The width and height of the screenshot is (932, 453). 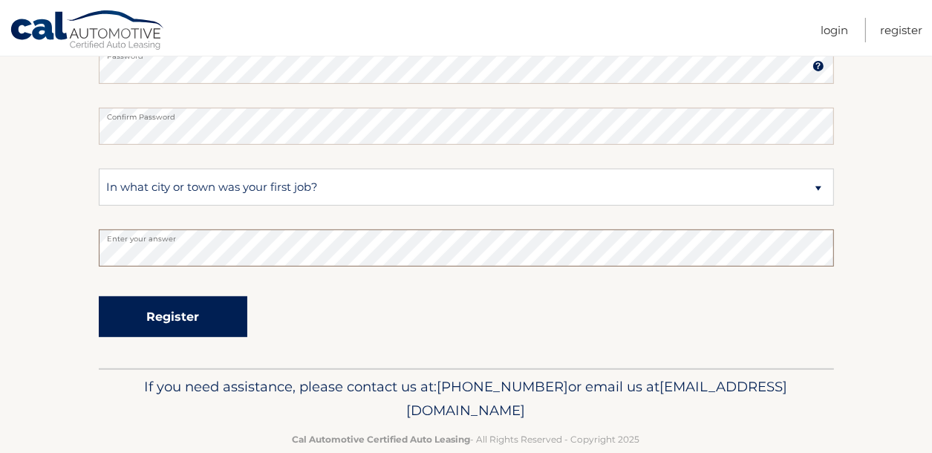 I want to click on a: Register, so click(x=901, y=30).